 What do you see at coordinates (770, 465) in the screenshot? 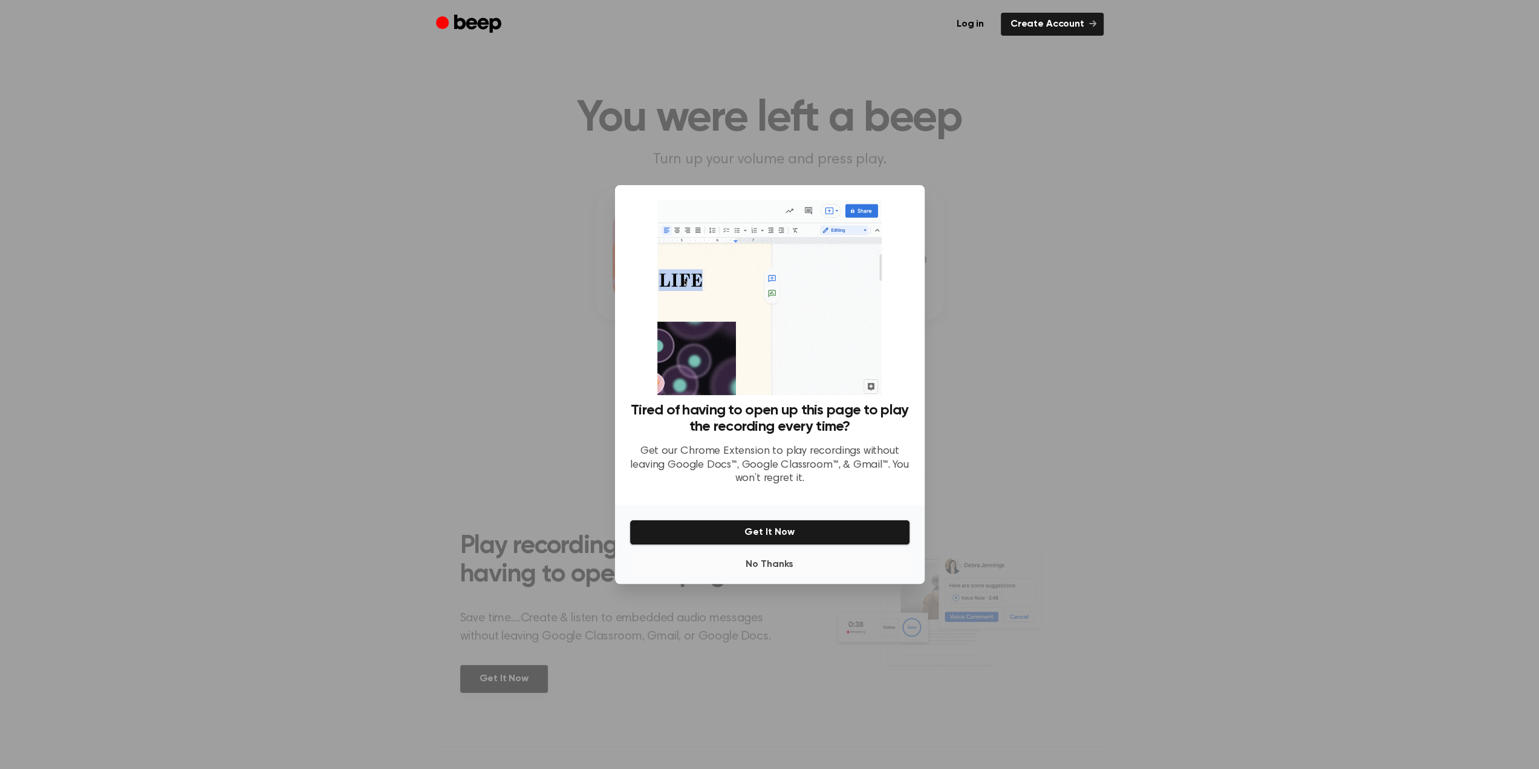
I see `p: Get our Chrome Extension to play recordings without leaving Google Docs™, Google Classroom™, & Gm...` at bounding box center [770, 465].